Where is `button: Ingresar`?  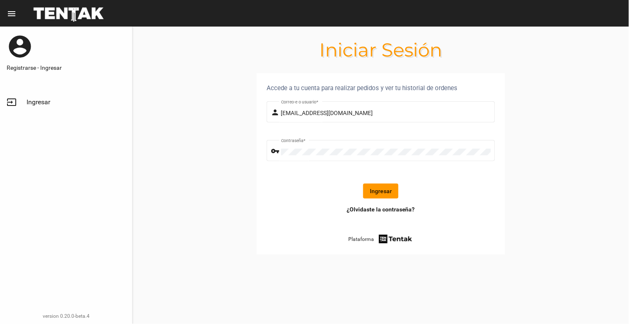 button: Ingresar is located at coordinates (381, 191).